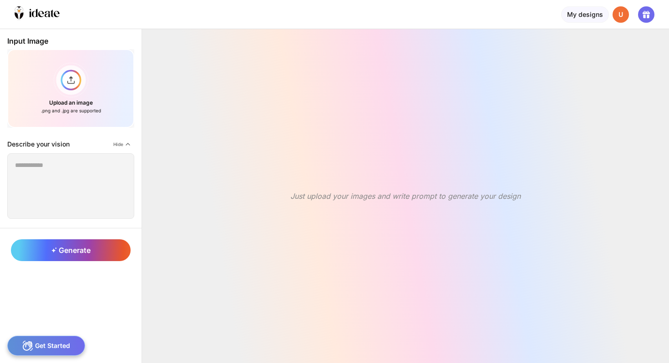 This screenshot has height=363, width=669. What do you see at coordinates (71, 41) in the screenshot?
I see `div: Input Image` at bounding box center [71, 41].